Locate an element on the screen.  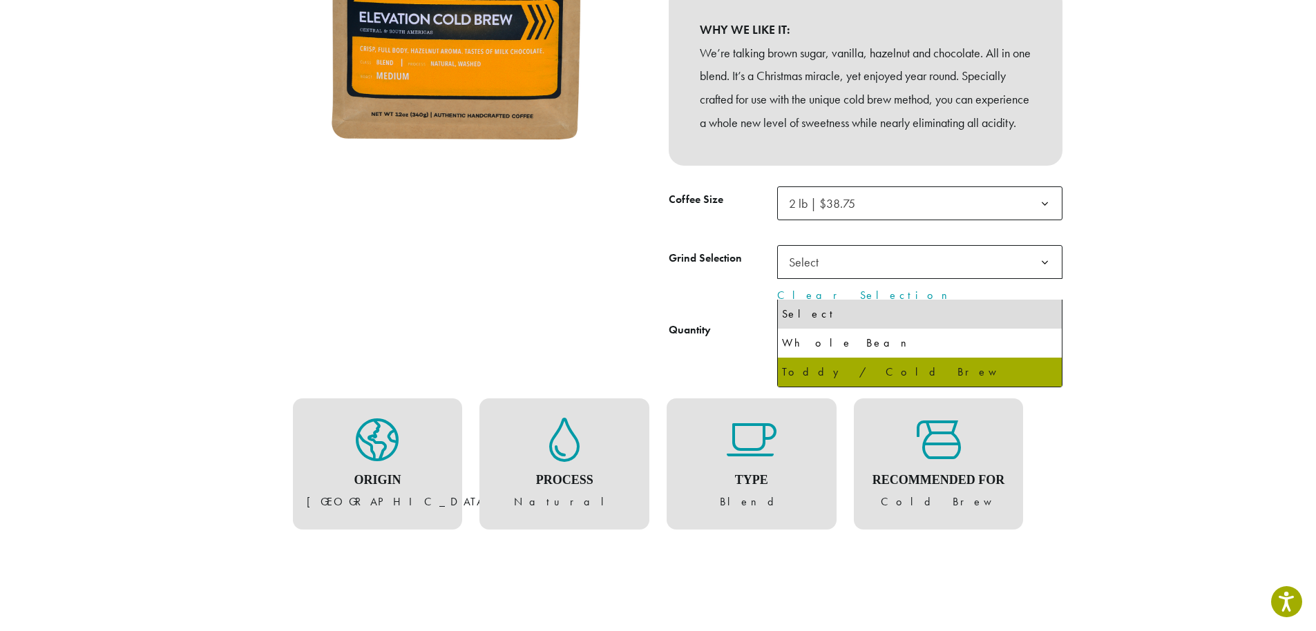
label: Coffee Size is located at coordinates (723, 200).